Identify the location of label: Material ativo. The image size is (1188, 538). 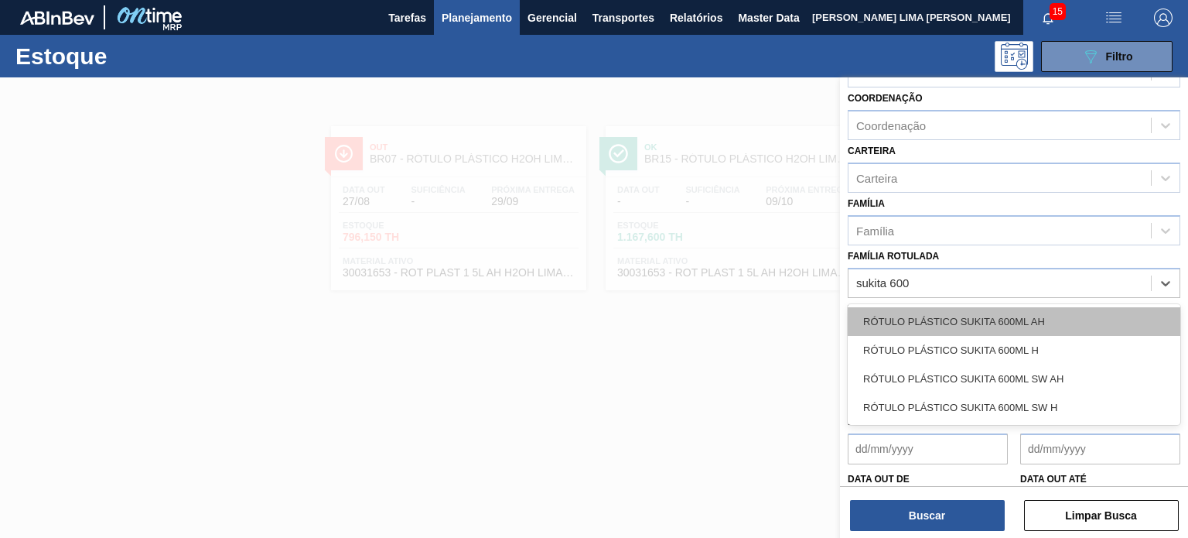
(887, 309).